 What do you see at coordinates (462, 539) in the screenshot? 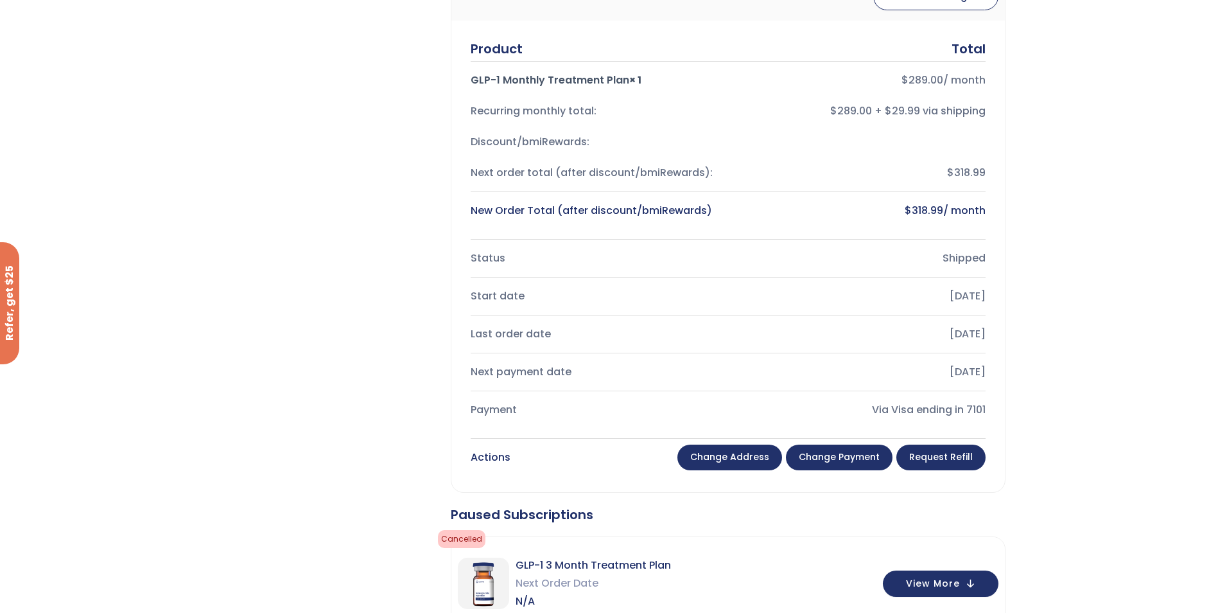
I see `span: cancelled` at bounding box center [462, 539].